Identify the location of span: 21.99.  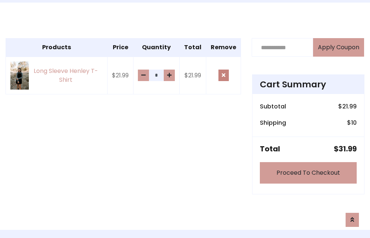
(349, 106).